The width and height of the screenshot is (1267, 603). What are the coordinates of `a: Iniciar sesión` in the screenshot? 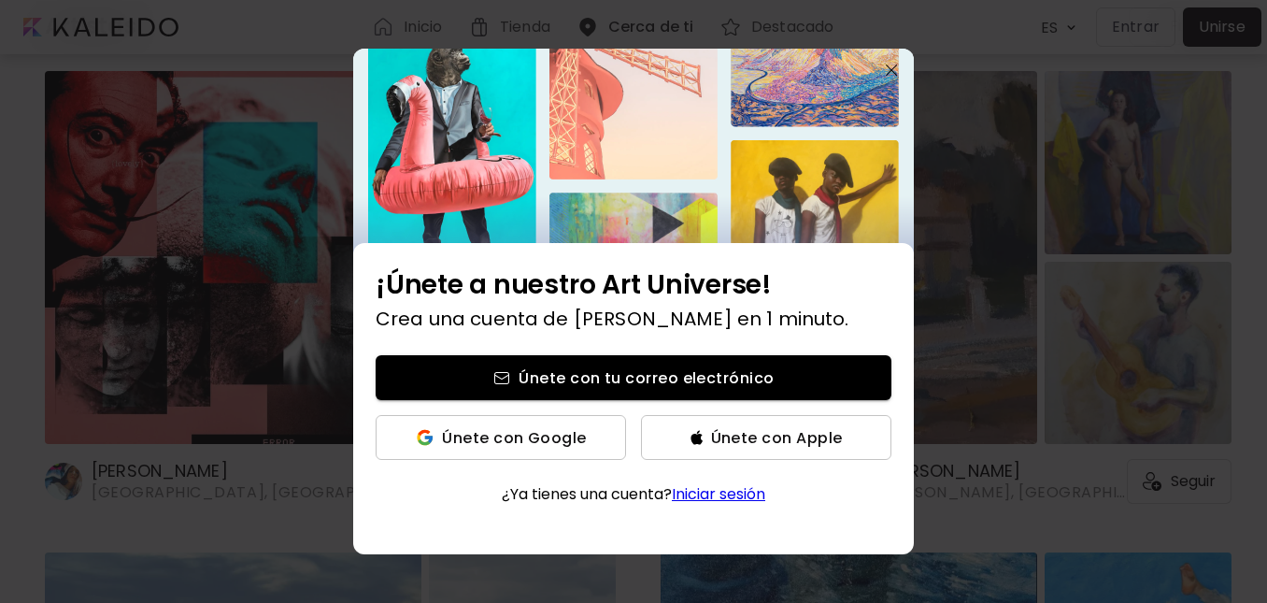 It's located at (718, 493).